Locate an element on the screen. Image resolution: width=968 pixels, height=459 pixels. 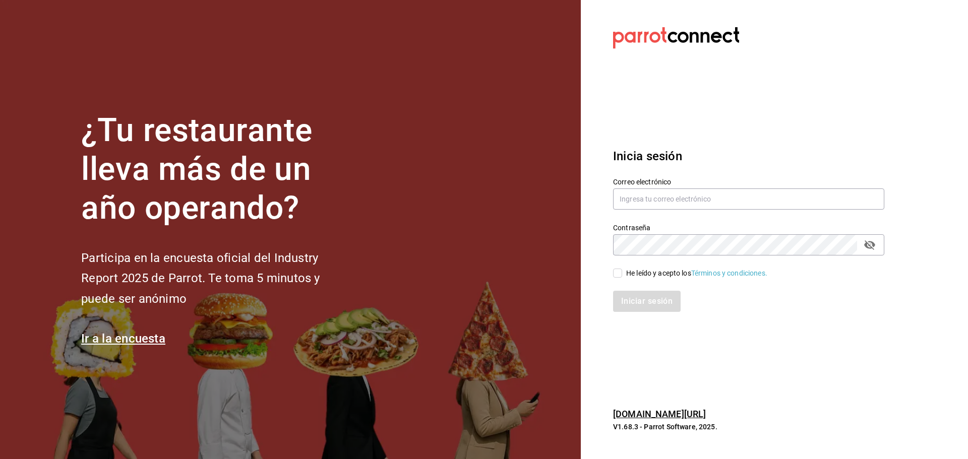
a: Términos y condiciones. is located at coordinates (729, 273).